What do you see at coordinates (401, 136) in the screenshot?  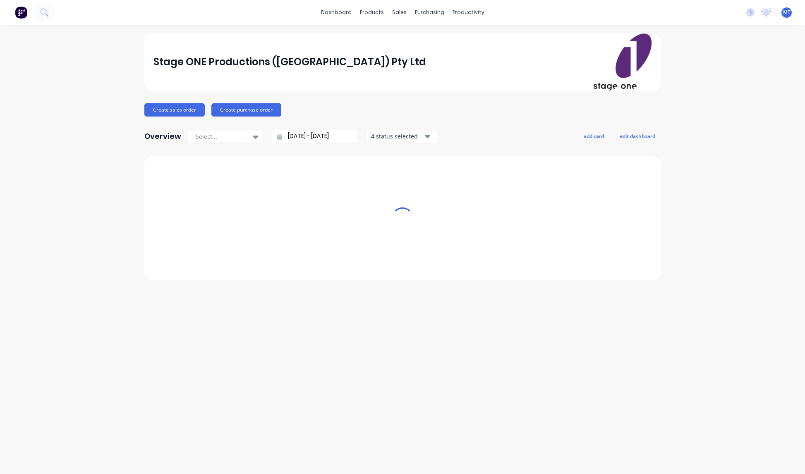 I see `button: 4 status selected` at bounding box center [401, 136].